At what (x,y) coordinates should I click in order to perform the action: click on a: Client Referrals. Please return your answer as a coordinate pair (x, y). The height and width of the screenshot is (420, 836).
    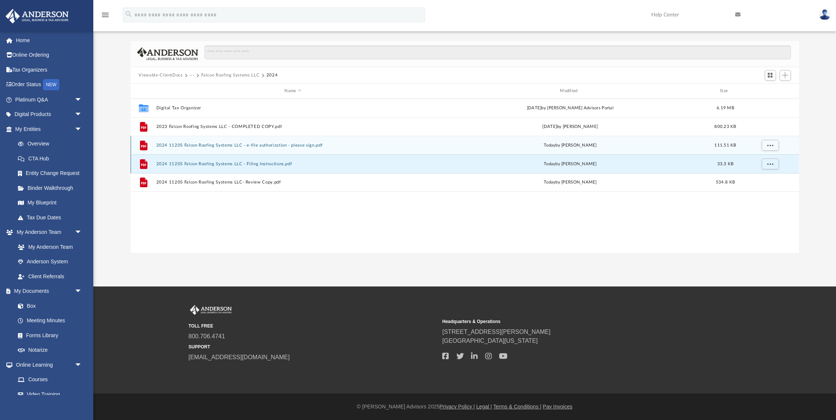
    Looking at the image, I should click on (50, 276).